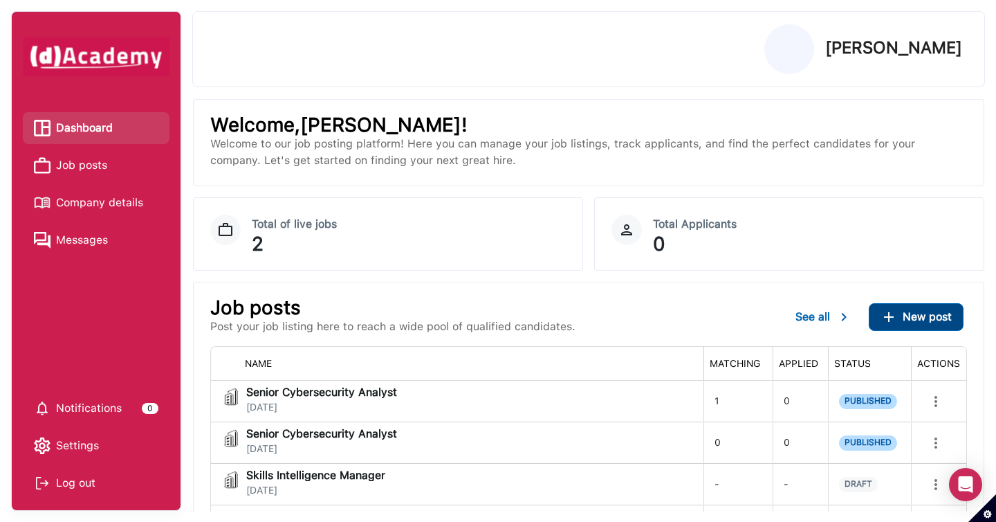 Image resolution: width=996 pixels, height=522 pixels. What do you see at coordinates (589, 125) in the screenshot?
I see `p: Welcome,` at bounding box center [589, 125].